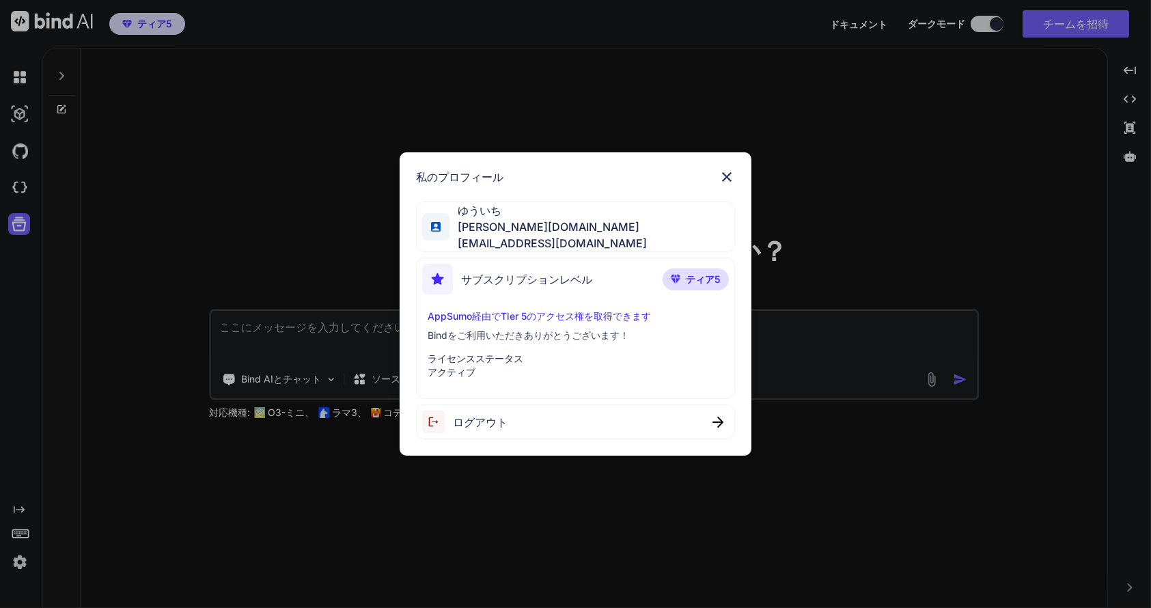 This screenshot has height=608, width=1151. Describe the element at coordinates (527, 279) in the screenshot. I see `font: サブスクリプションレベル` at that location.